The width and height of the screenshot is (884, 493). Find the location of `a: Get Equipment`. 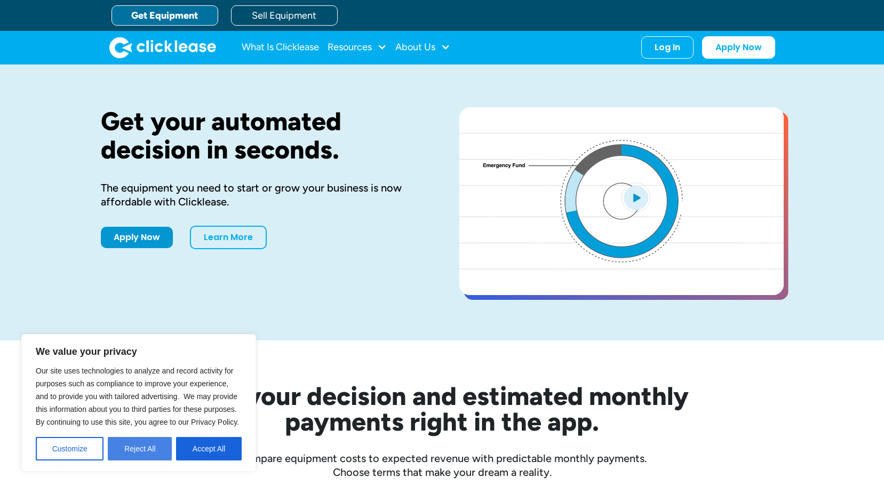

a: Get Equipment is located at coordinates (165, 15).